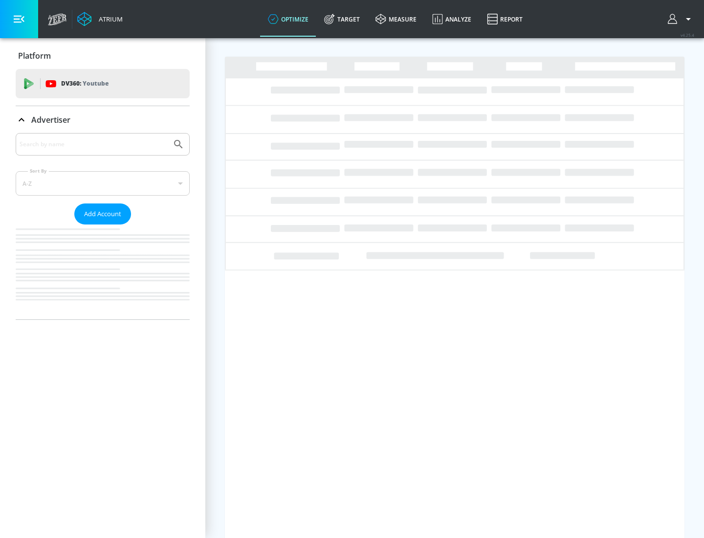  What do you see at coordinates (687, 35) in the screenshot?
I see `span: v 4.25.4` at bounding box center [687, 35].